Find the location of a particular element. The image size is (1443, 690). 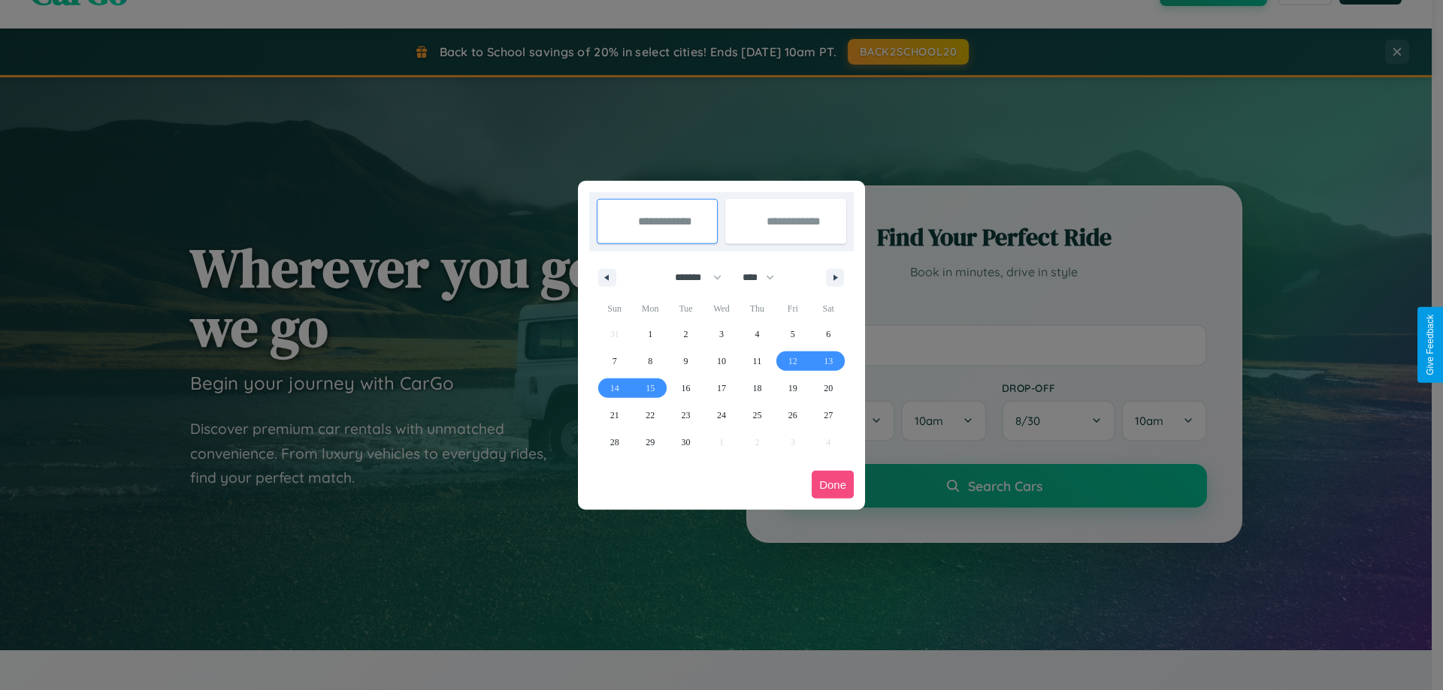

span: 28 is located at coordinates (615, 443).